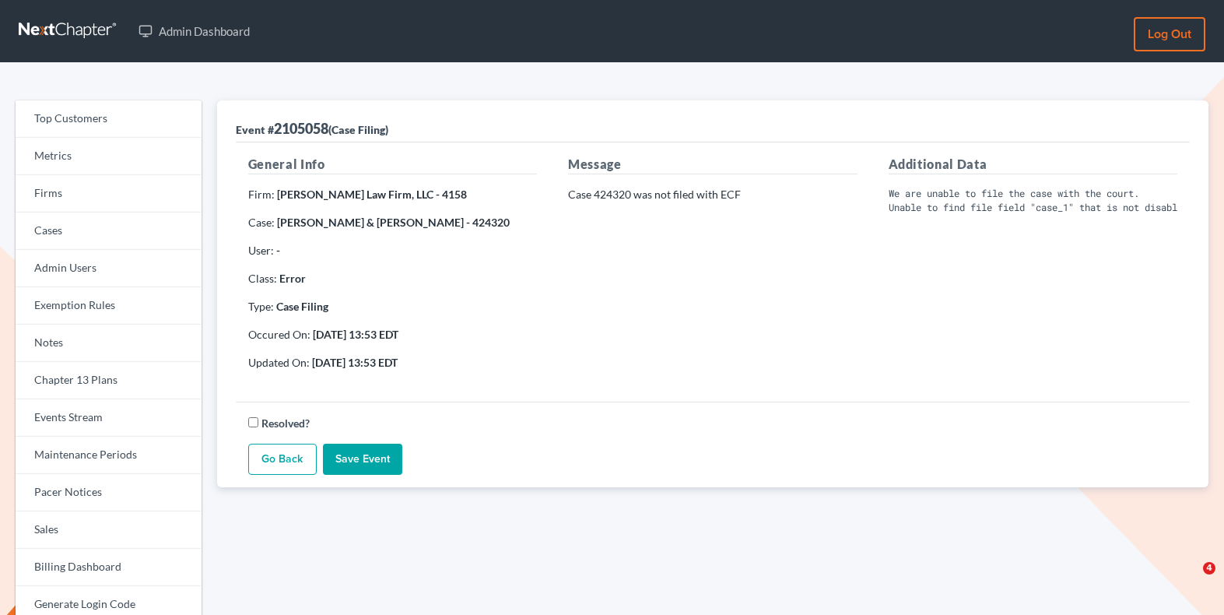 Image resolution: width=1224 pixels, height=615 pixels. What do you see at coordinates (363, 459) in the screenshot?
I see `input: Save Event` at bounding box center [363, 459].